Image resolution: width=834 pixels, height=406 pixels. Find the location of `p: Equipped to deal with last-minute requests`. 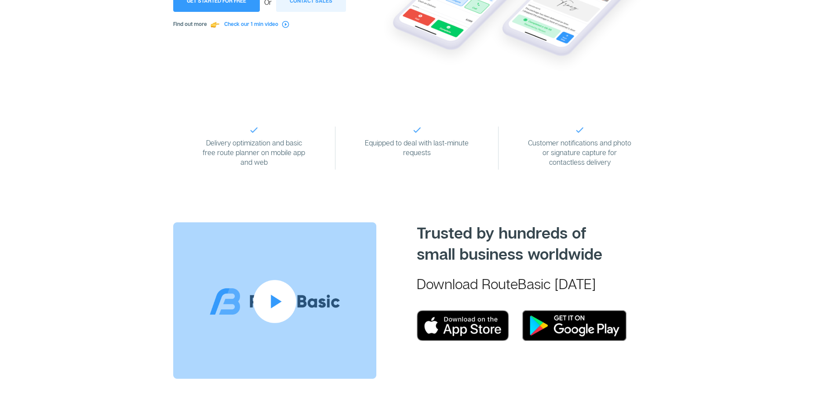

p: Equipped to deal with last-minute requests is located at coordinates (417, 148).